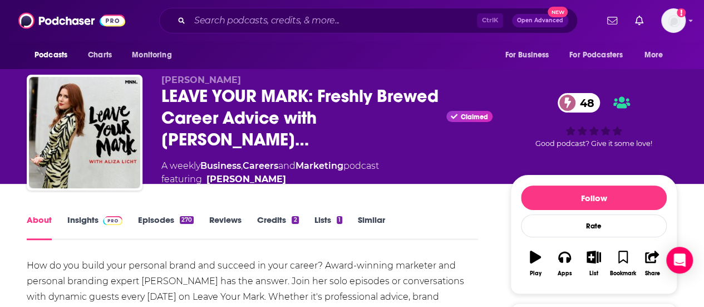  Describe the element at coordinates (100, 55) in the screenshot. I see `span: Charts` at that location.